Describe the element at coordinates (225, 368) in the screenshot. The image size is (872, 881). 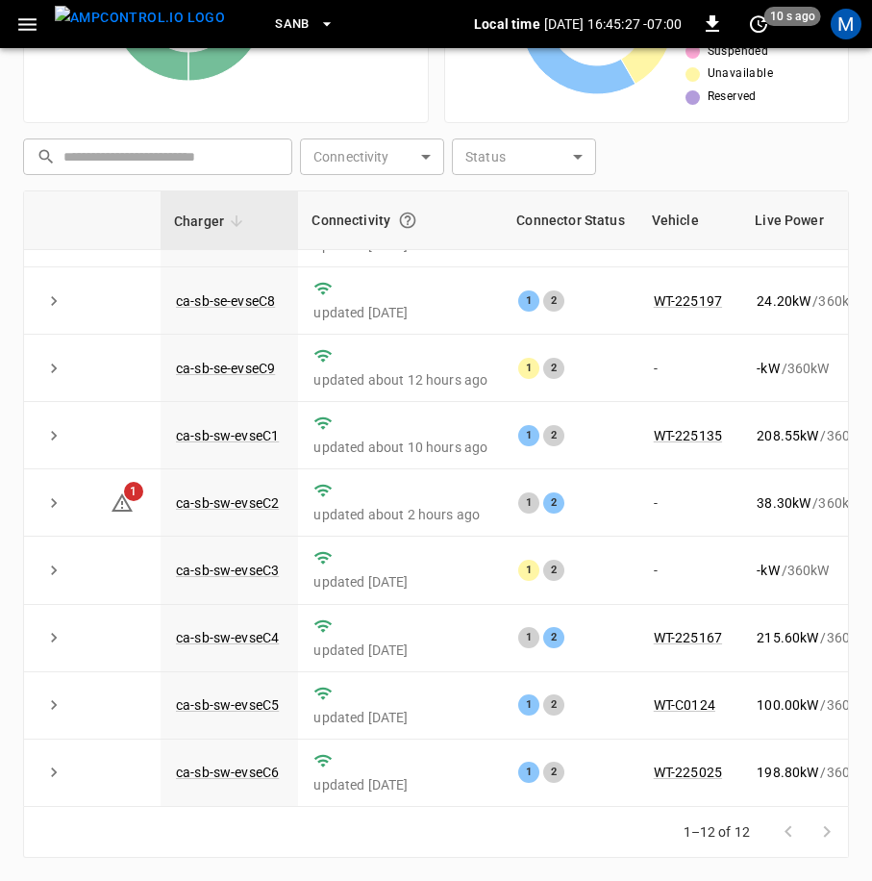
I see `a: ca-sb-se-evseC9` at that location.